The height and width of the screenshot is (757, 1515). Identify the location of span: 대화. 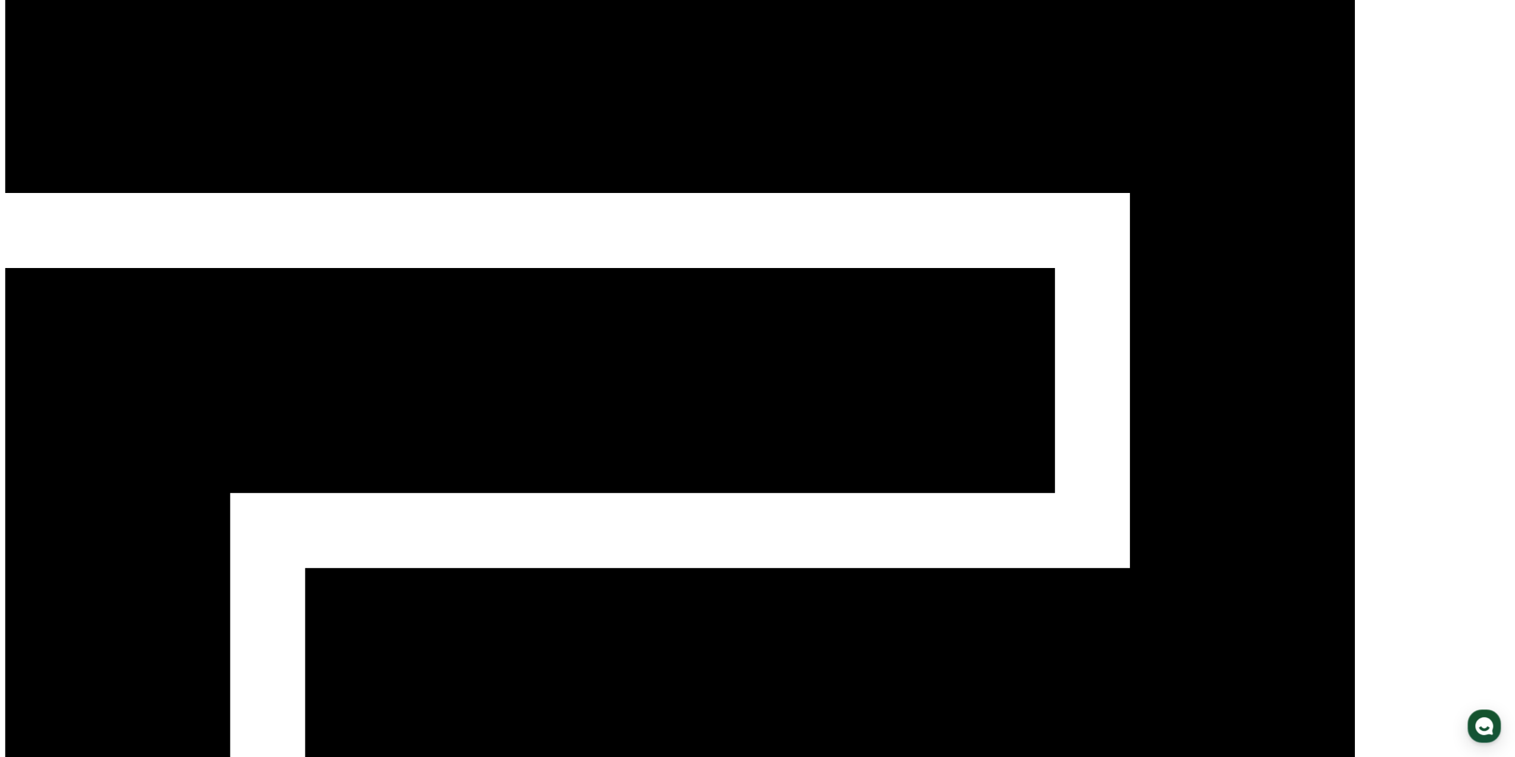
(116, 401).